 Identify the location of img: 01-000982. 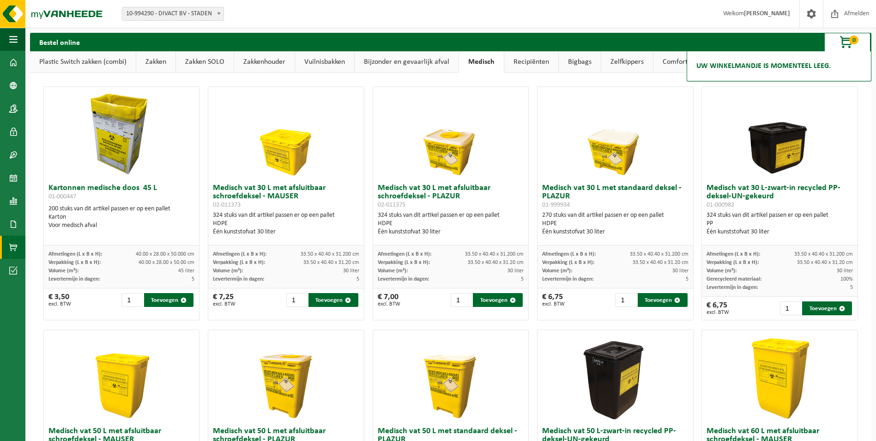
(780, 133).